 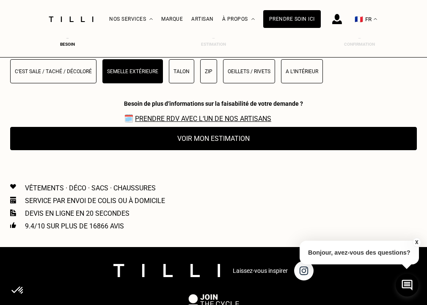 What do you see at coordinates (132, 71) in the screenshot?
I see `button: Semelle extérieure` at bounding box center [132, 71].